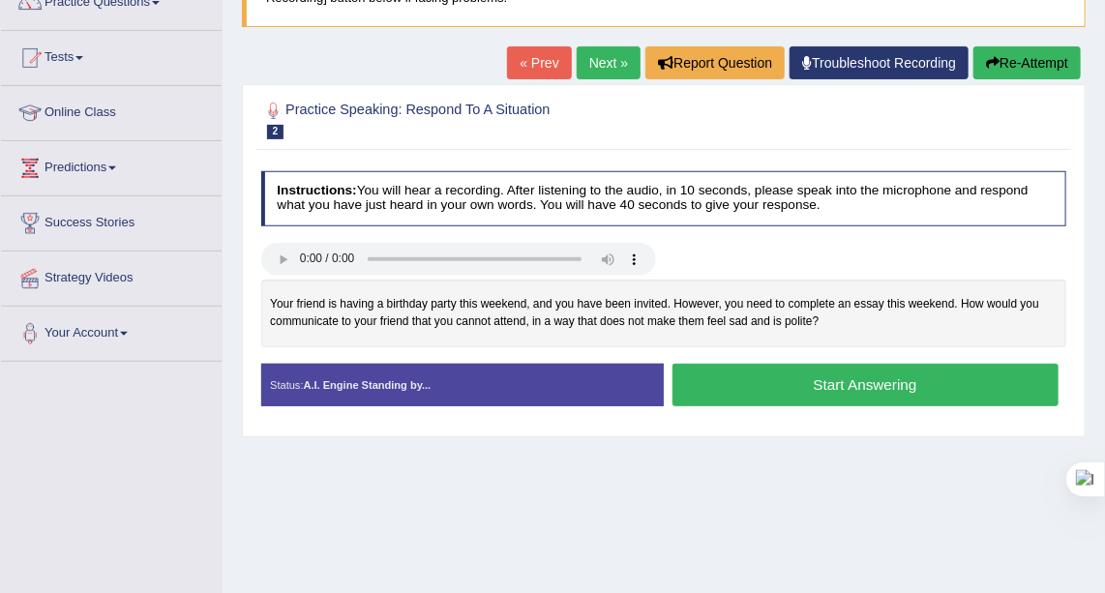 The height and width of the screenshot is (593, 1105). I want to click on button: Report Question, so click(715, 63).